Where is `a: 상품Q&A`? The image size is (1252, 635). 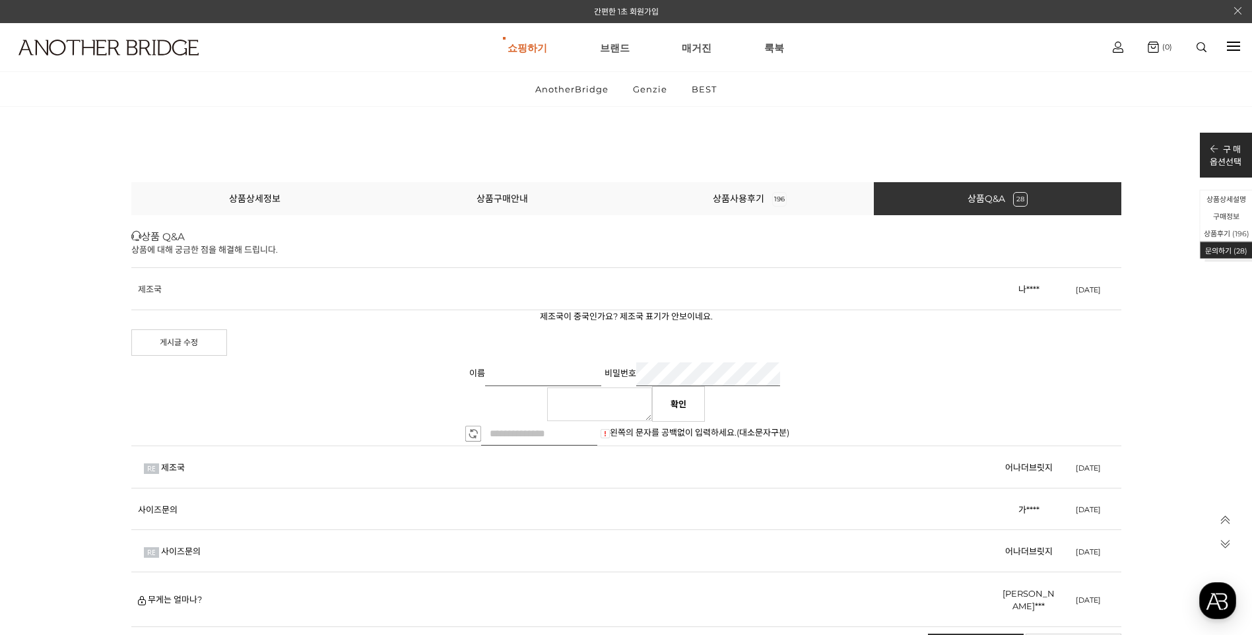 a: 상품Q&A is located at coordinates (997, 199).